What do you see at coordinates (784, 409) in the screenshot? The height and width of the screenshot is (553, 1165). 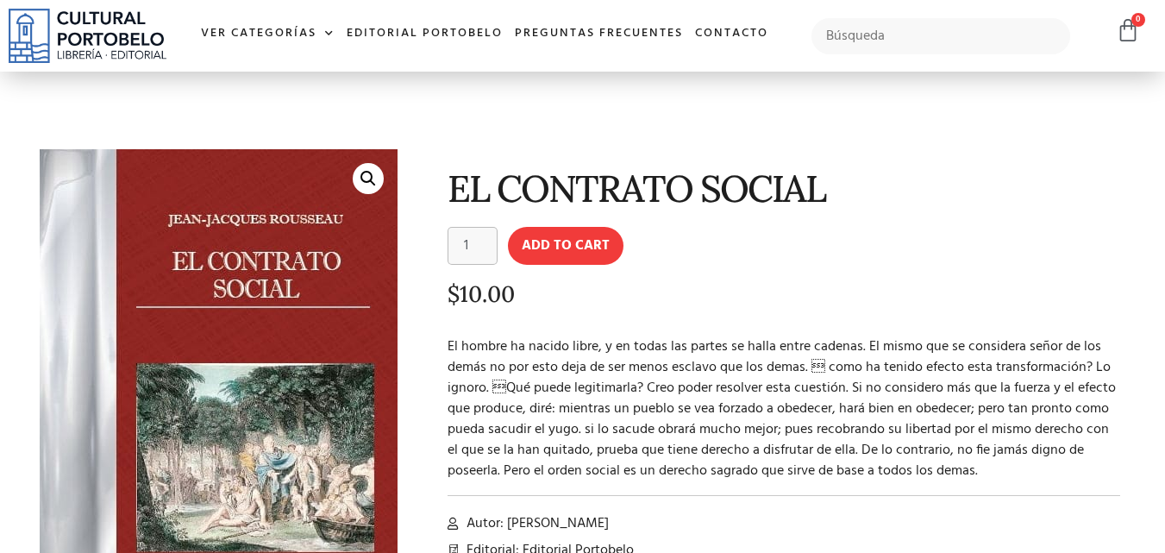 I see `p: El hombre ha nacido libre, y en todas las partes se halla entre cadenas. El mismo que se consider...` at bounding box center [784, 409].